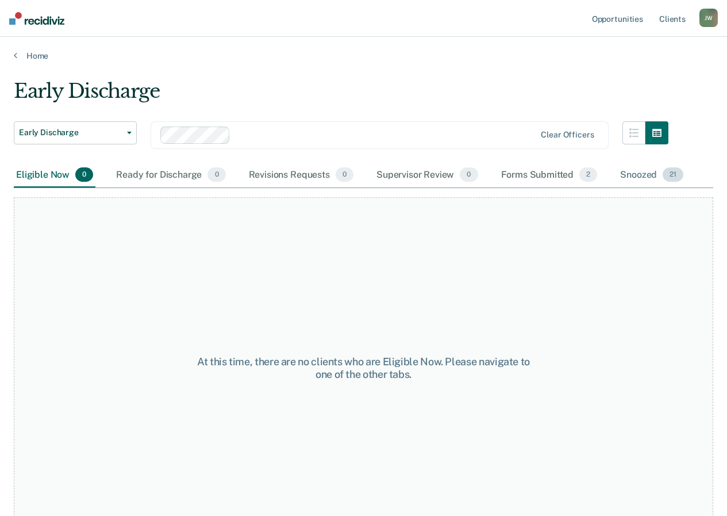  I want to click on div: Ready for Discharge0, so click(171, 175).